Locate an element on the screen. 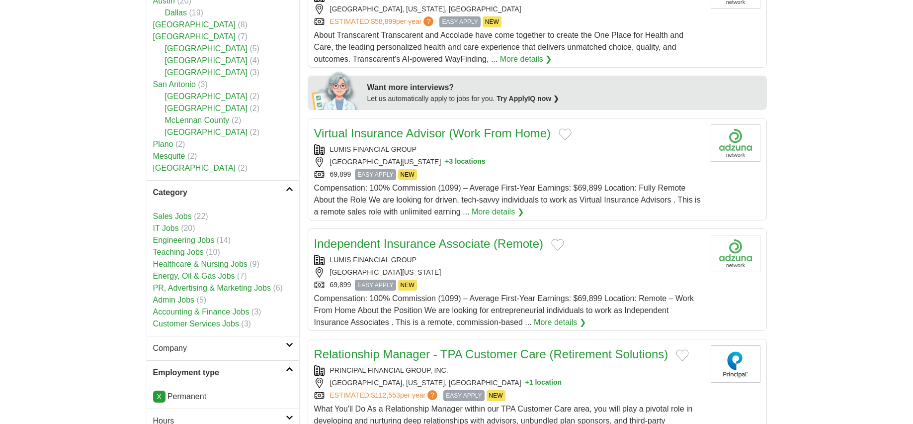 The width and height of the screenshot is (913, 424). span: About Transcarent Transcarent and Accolade have come together to create the One Place for Health ... is located at coordinates (499, 47).